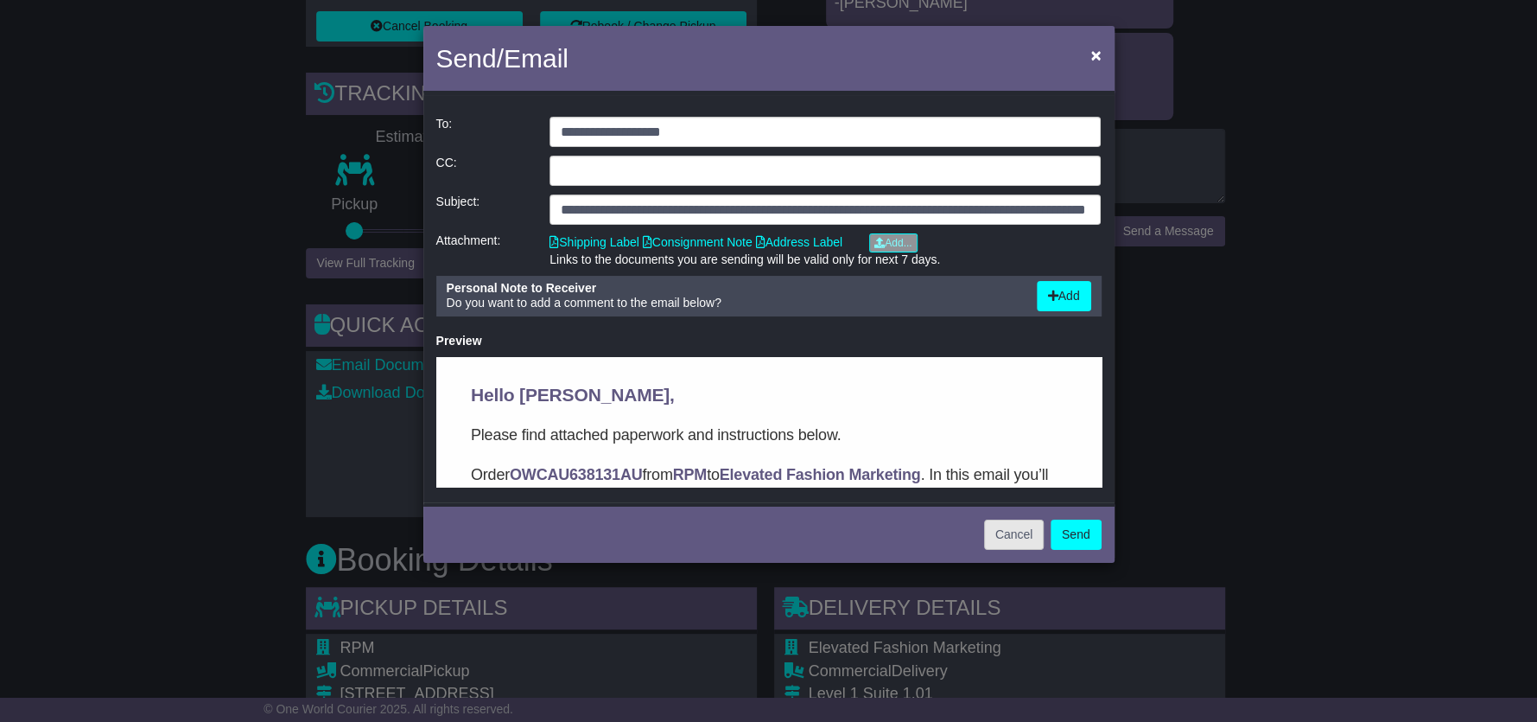 This screenshot has width=1537, height=722. I want to click on strong: OWCAU638131AU, so click(139, 118).